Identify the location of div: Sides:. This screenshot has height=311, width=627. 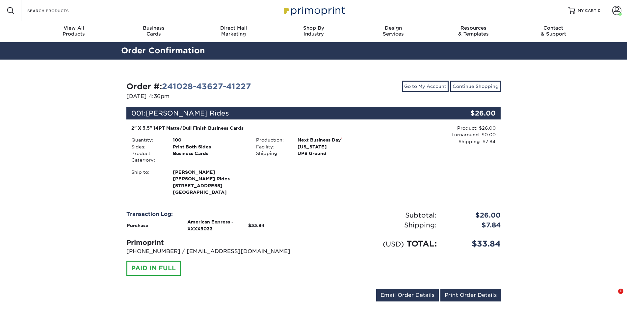
(147, 147).